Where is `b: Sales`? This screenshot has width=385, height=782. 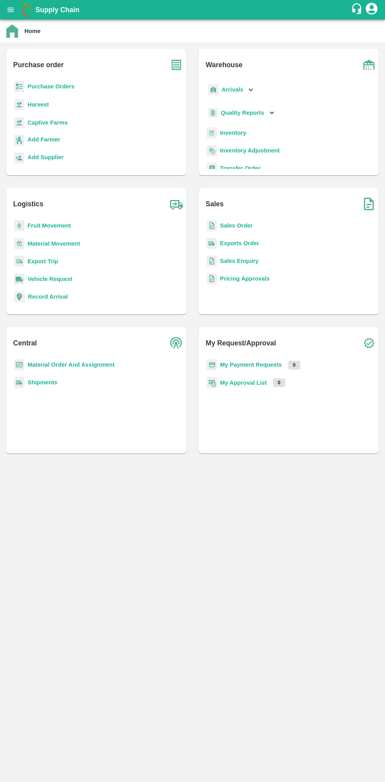
b: Sales is located at coordinates (215, 204).